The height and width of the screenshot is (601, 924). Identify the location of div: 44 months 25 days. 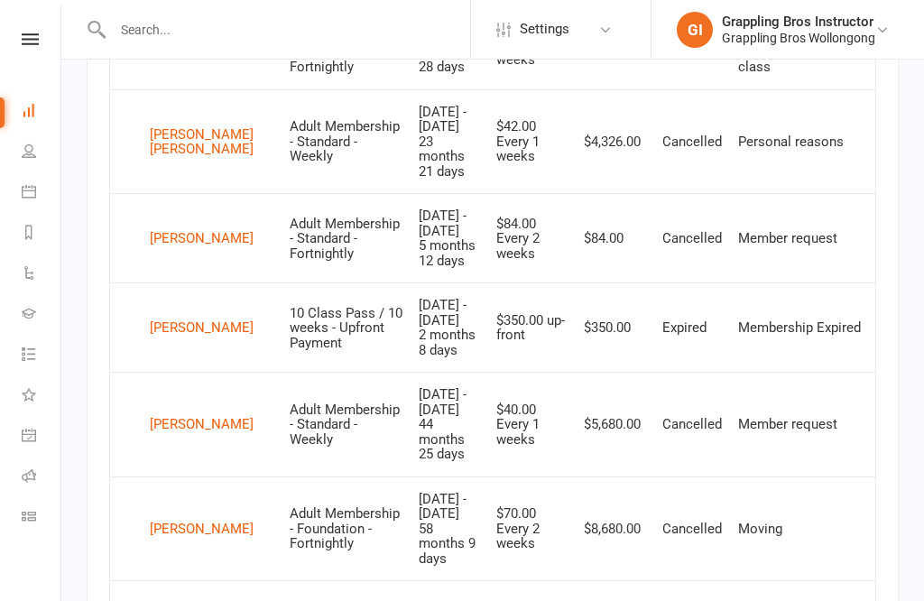
(449, 440).